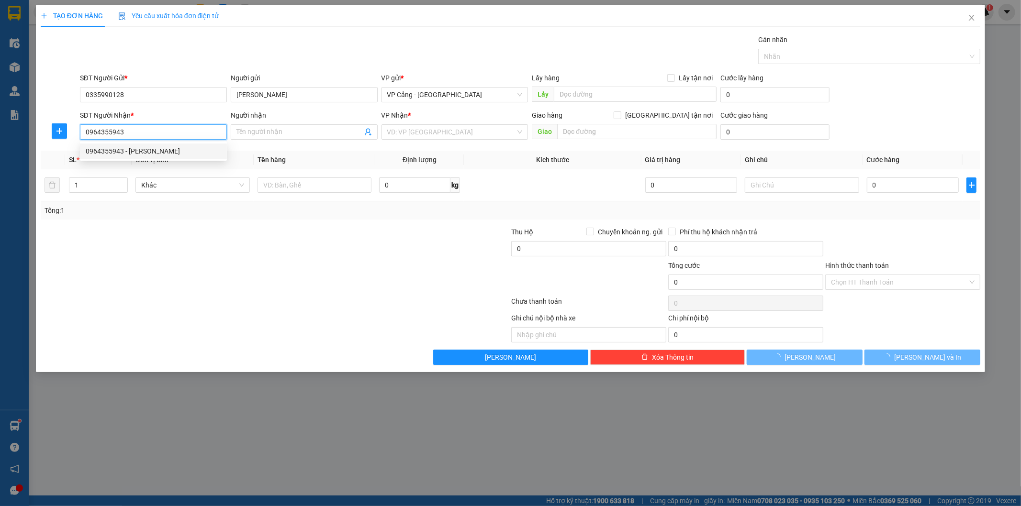 This screenshot has height=506, width=1021. Describe the element at coordinates (972, 18) in the screenshot. I see `span: close` at that location.